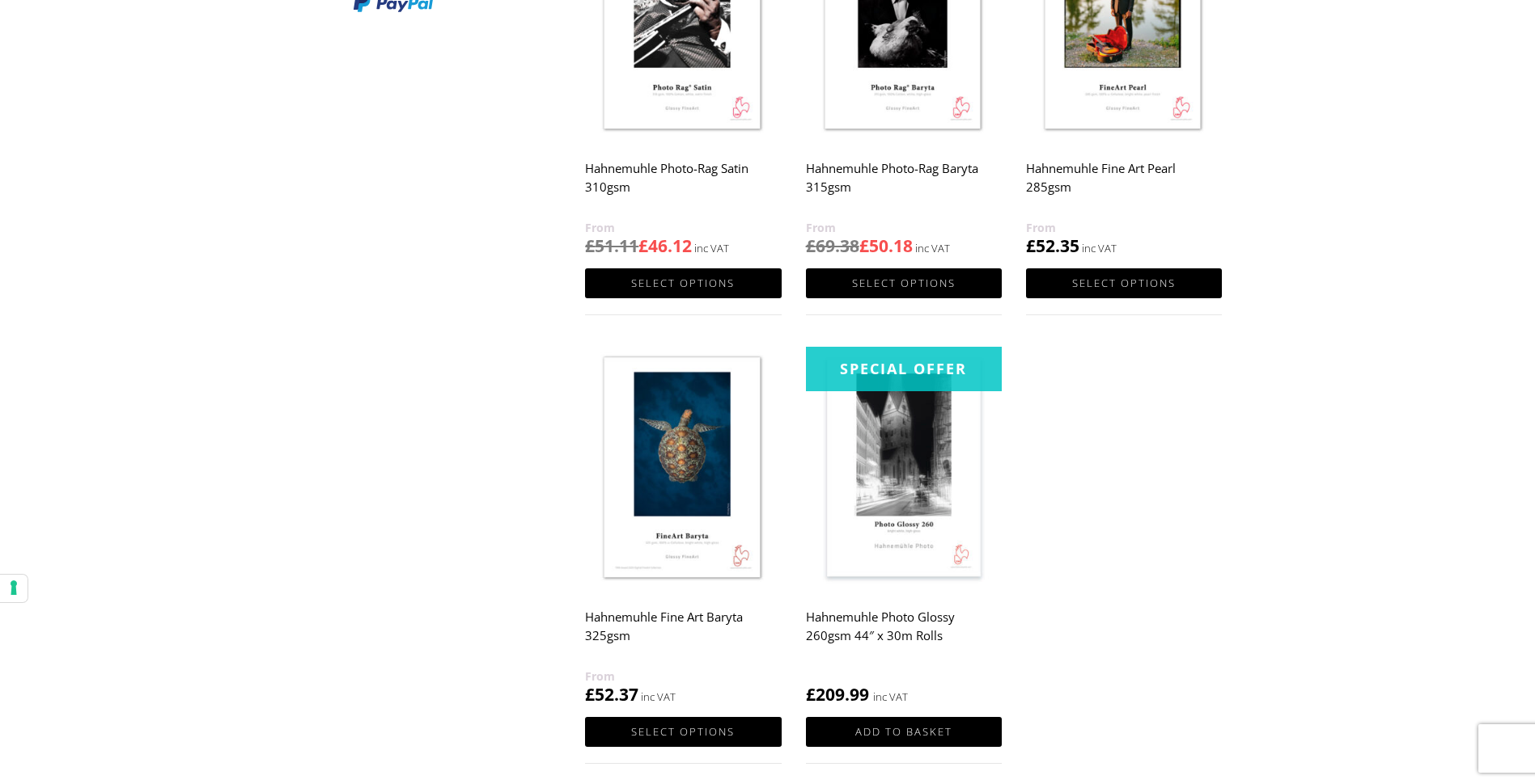  Describe the element at coordinates (903, 635) in the screenshot. I see `h2: Hahnemuhle Photo Glossy 260gsm 44″ x 30m Rolls` at that location.